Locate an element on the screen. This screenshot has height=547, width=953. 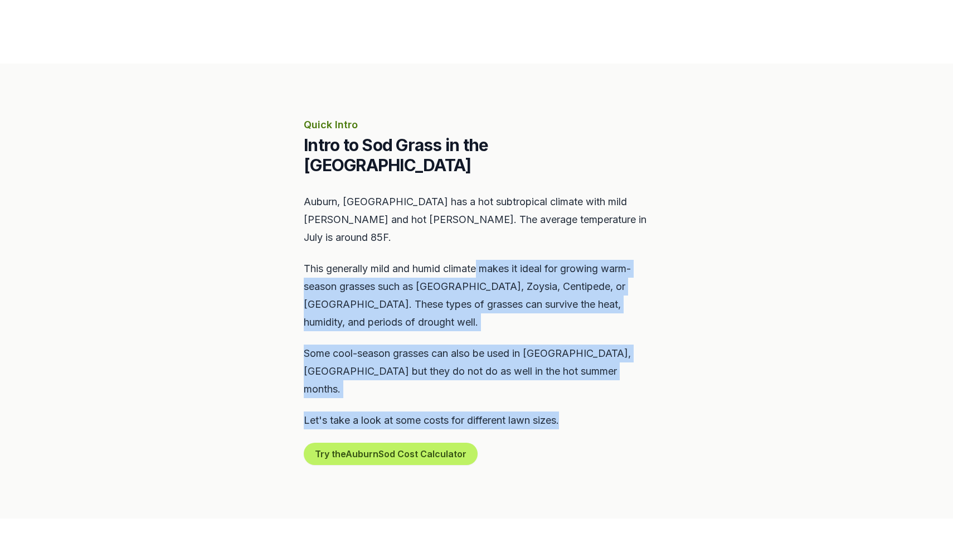
p: Quick Intro is located at coordinates (477, 125).